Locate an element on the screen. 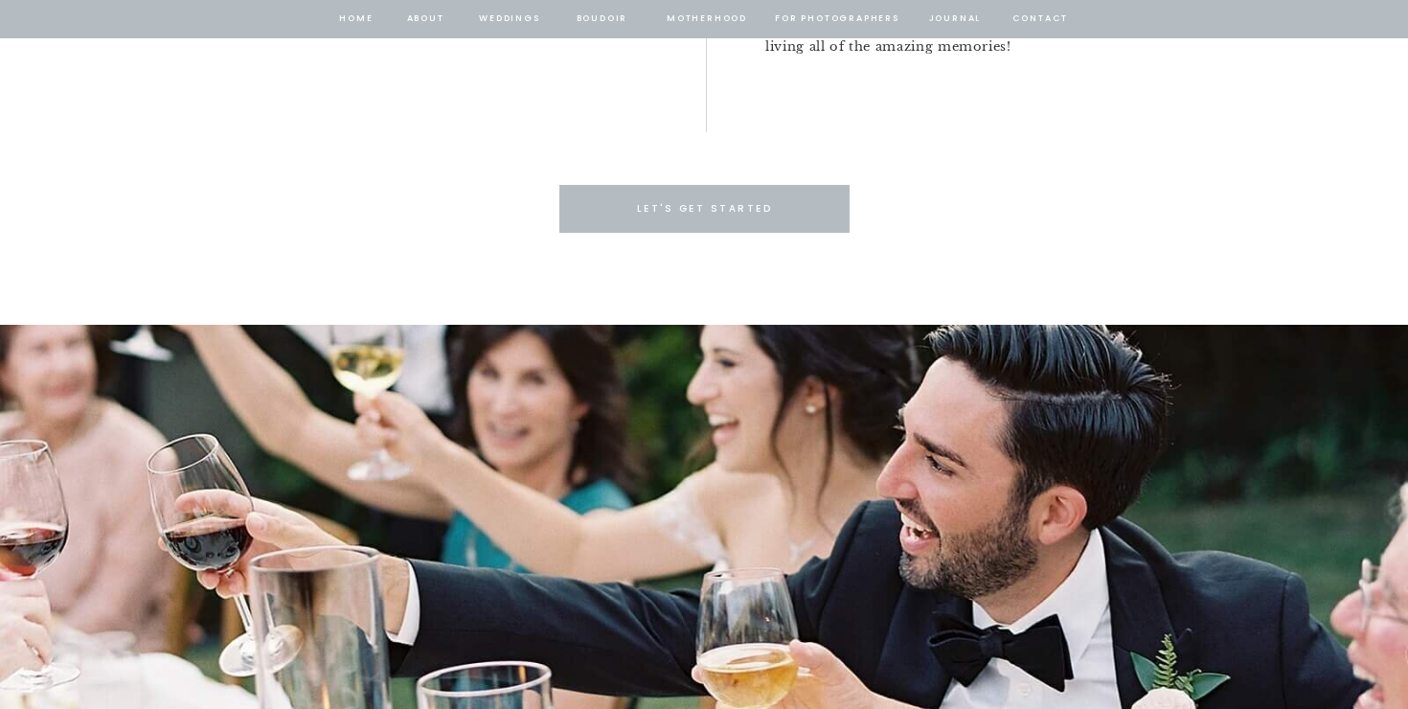  nav: BOUDOIR is located at coordinates (602, 19).